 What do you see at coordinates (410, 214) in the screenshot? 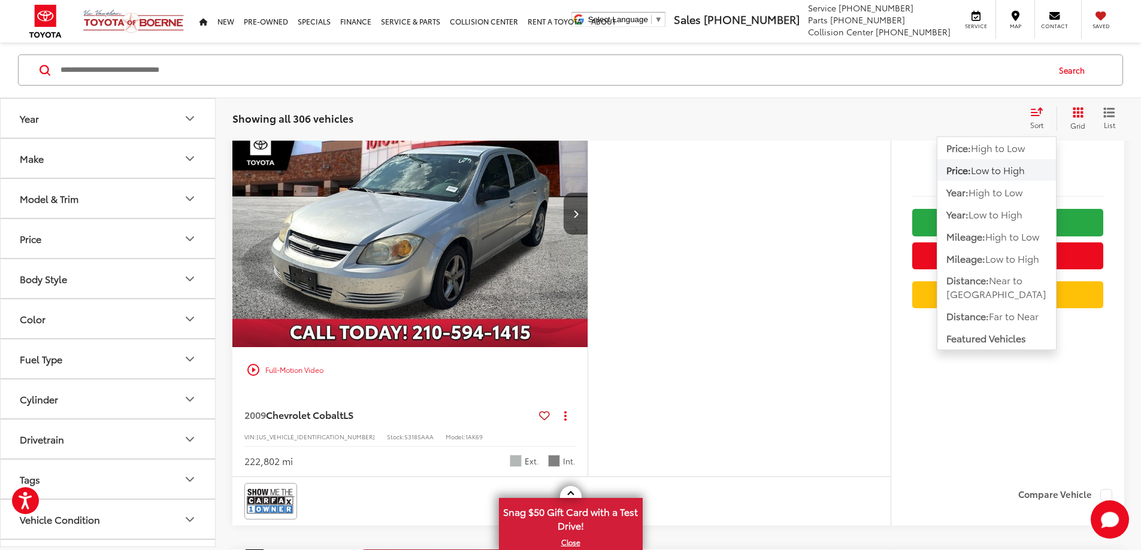
I see `img: 2009 Chevrolet Cobalt LS` at bounding box center [410, 214].